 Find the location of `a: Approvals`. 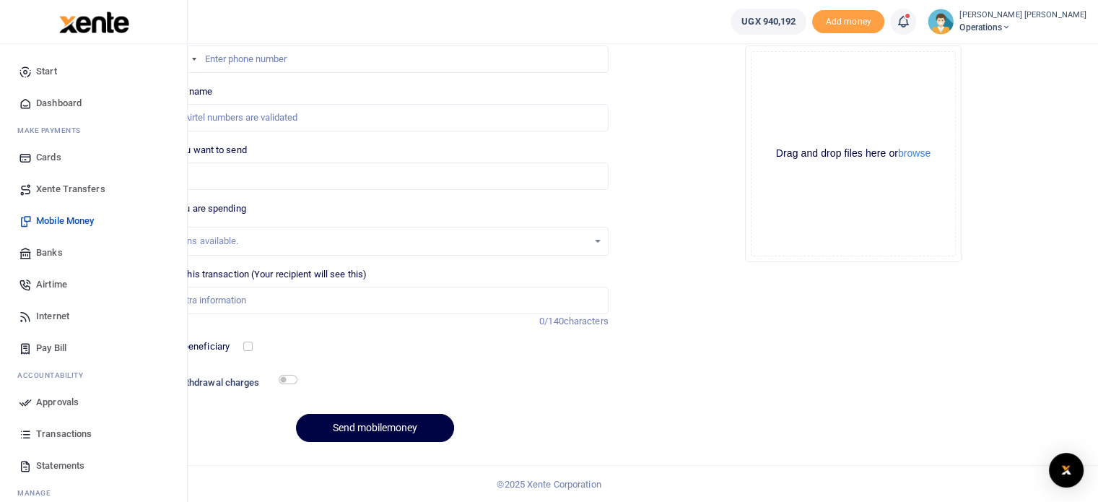

a: Approvals is located at coordinates (93, 402).